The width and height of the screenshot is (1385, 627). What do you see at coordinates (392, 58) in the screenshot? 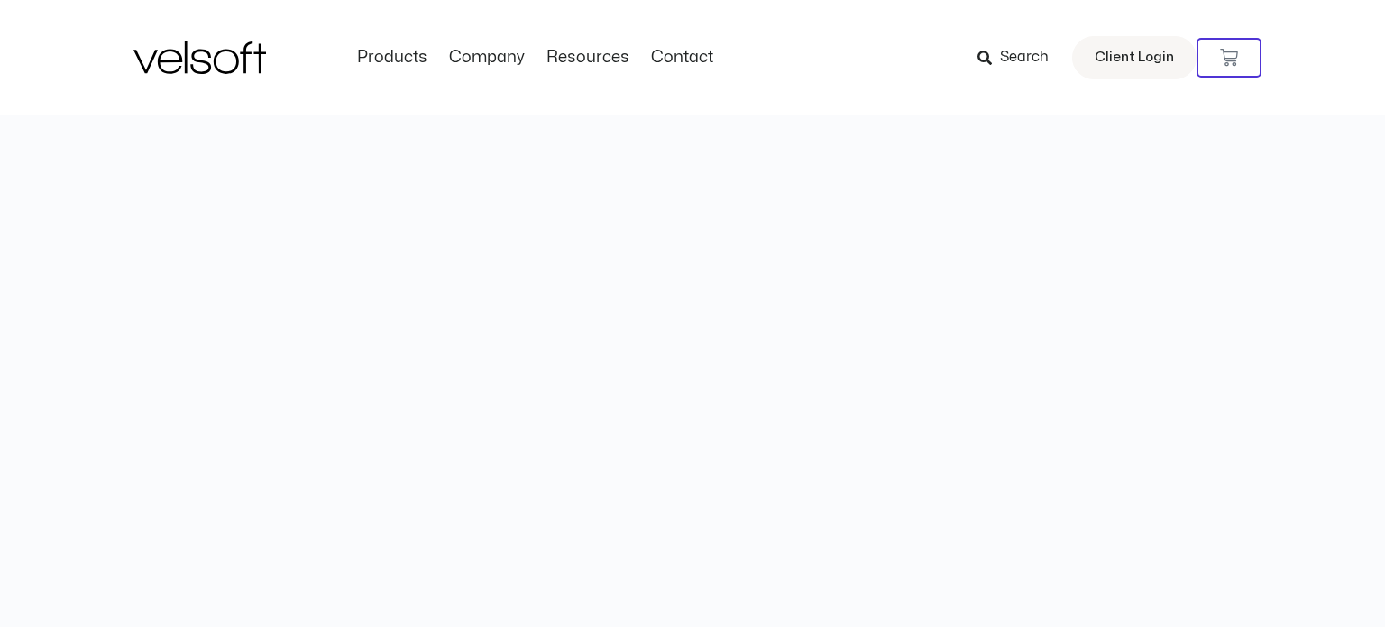
I see `a: ProductsMenu Toggle` at bounding box center [392, 58].